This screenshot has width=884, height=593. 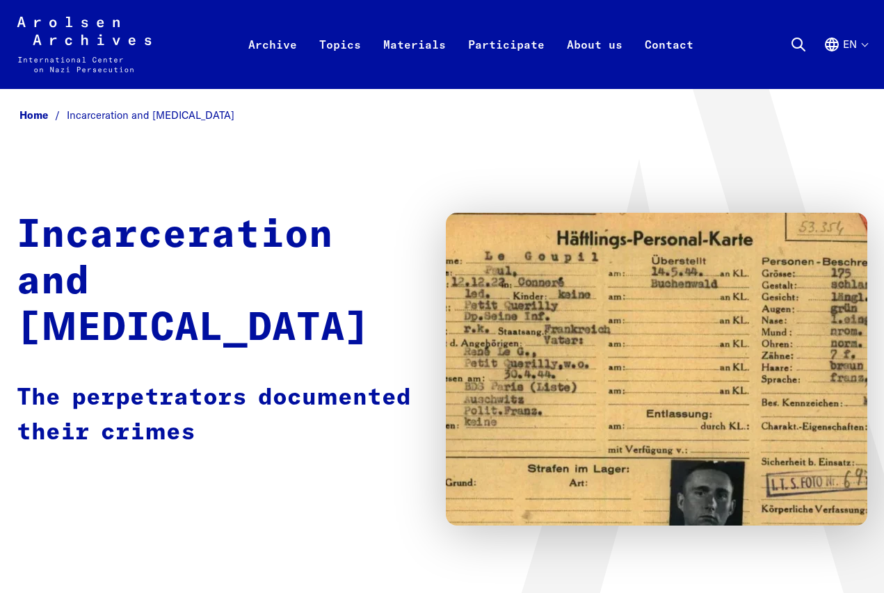 What do you see at coordinates (845, 61) in the screenshot?
I see `button: English, language selection` at bounding box center [845, 61].